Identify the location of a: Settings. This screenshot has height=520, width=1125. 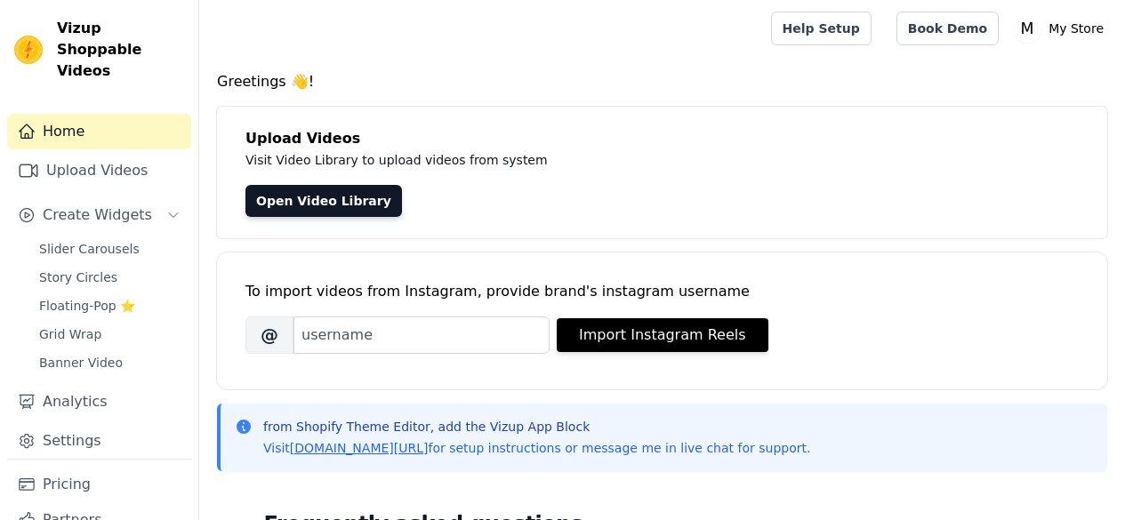
(99, 441).